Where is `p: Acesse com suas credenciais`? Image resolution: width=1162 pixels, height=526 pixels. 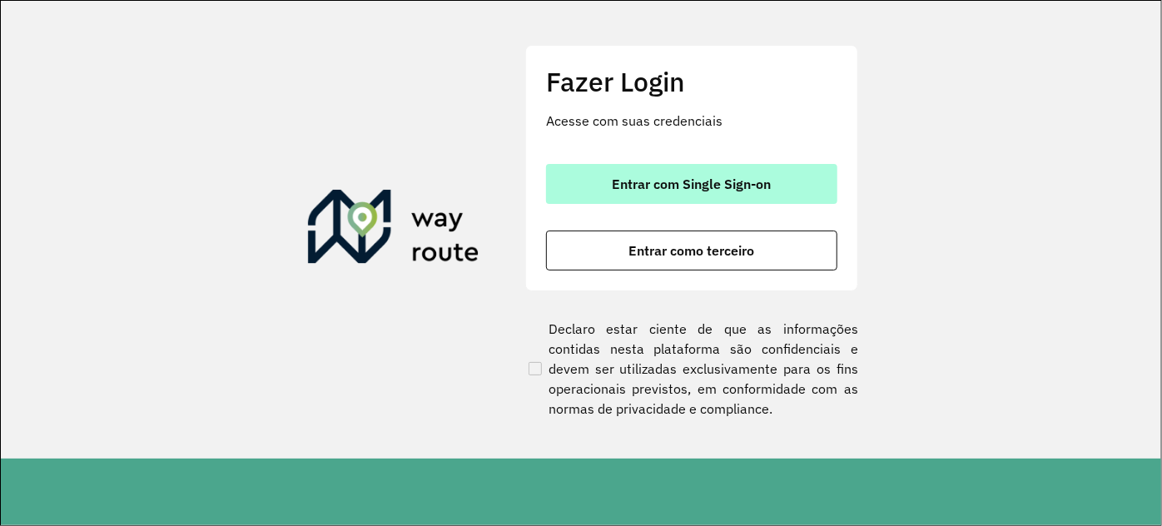
p: Acesse com suas credenciais is located at coordinates (692, 121).